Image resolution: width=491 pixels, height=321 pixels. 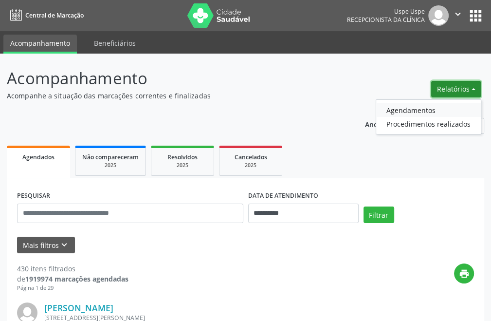 What do you see at coordinates (115, 43) in the screenshot?
I see `a: Beneficiários` at bounding box center [115, 43].